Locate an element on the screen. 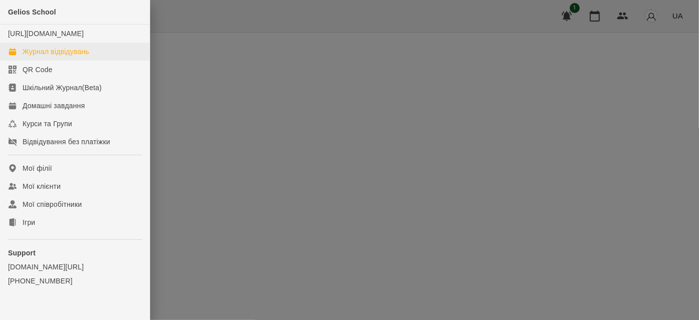  div: Ігри is located at coordinates (29, 222).